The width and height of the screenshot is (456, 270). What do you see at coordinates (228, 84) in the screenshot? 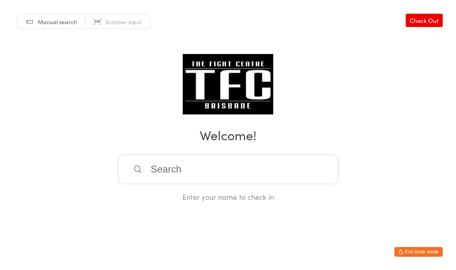
I see `img: The Fight Centre Brisbane` at bounding box center [228, 84].